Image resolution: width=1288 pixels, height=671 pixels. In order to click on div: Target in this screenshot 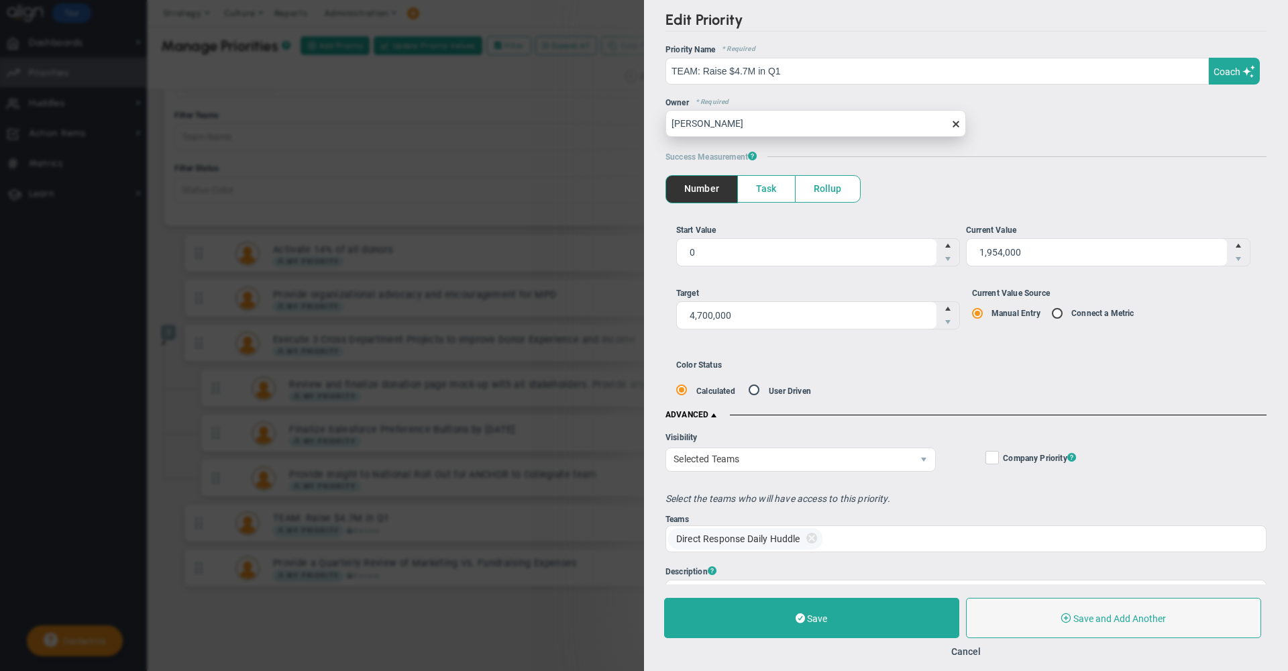, I will do `click(818, 293)`.